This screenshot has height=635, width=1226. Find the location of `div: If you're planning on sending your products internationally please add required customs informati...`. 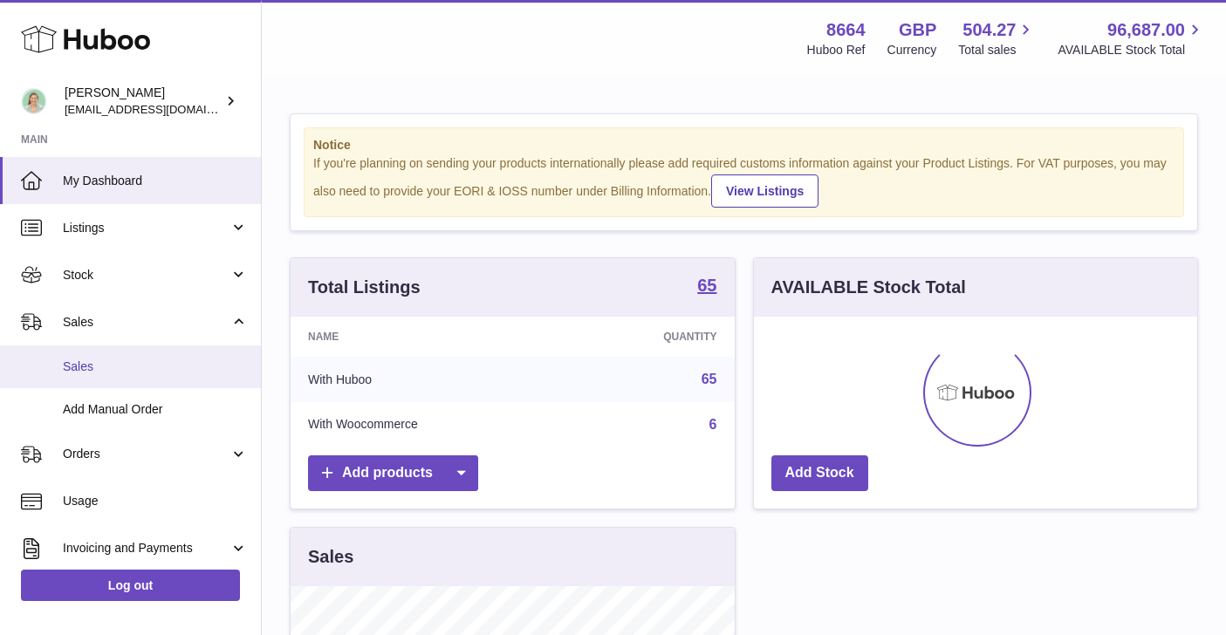

div: If you're planning on sending your products internationally please add required customs informati... is located at coordinates (744, 182).